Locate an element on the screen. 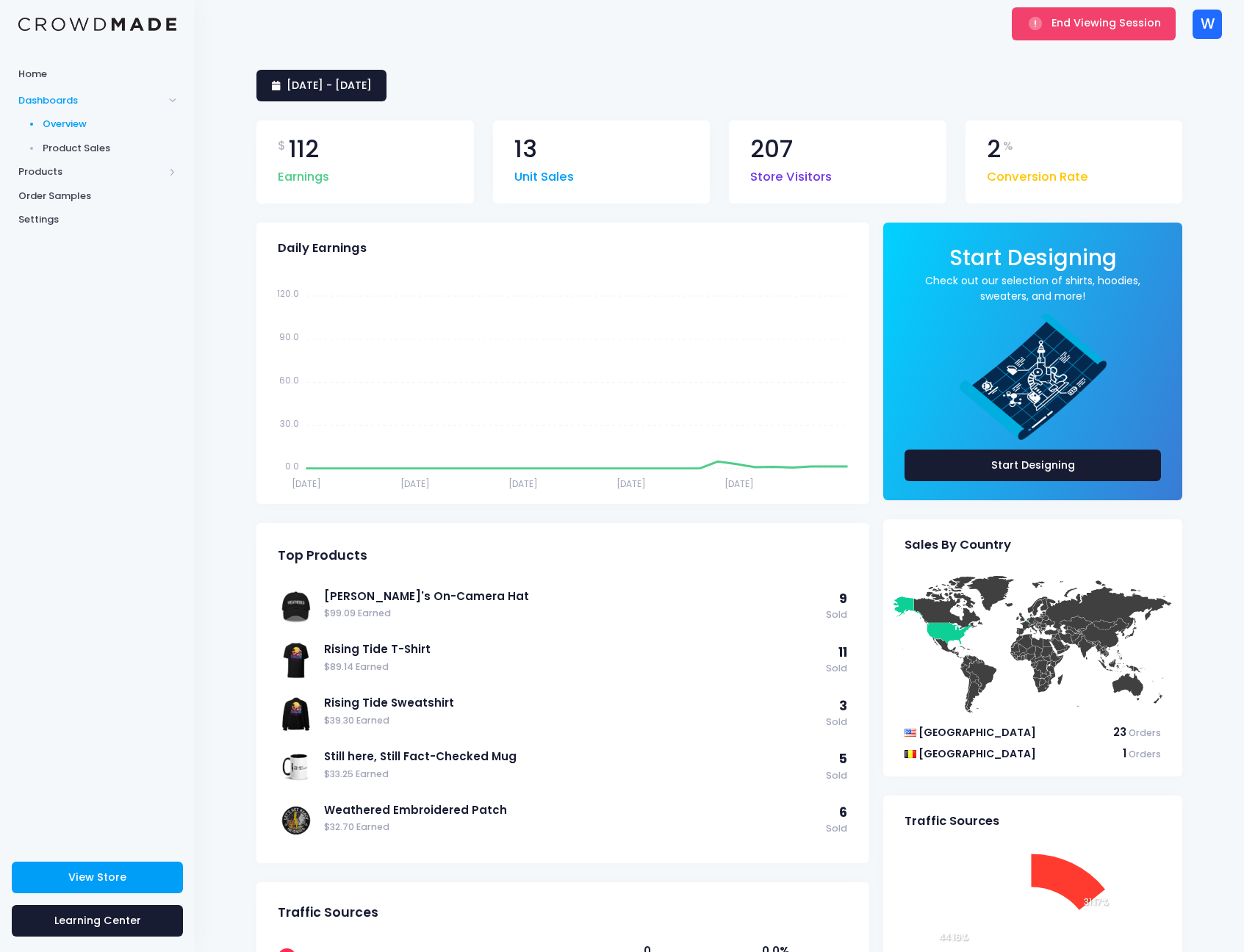 This screenshot has height=952, width=1244. span: Sales By Country is located at coordinates (958, 545).